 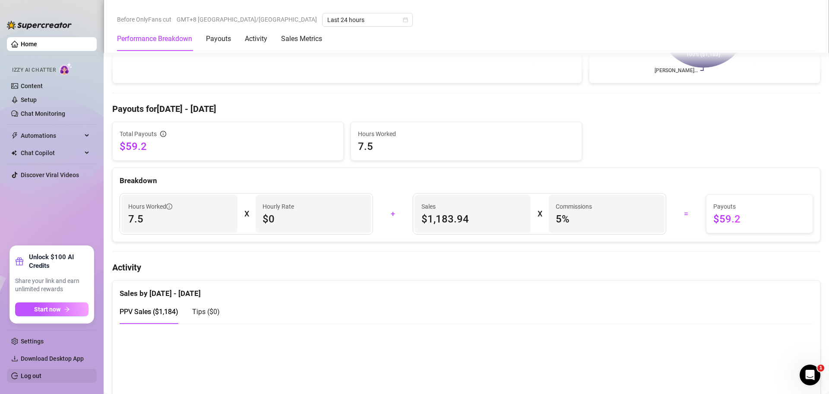 What do you see at coordinates (467, 181) in the screenshot?
I see `div: Breakdown` at bounding box center [467, 181].